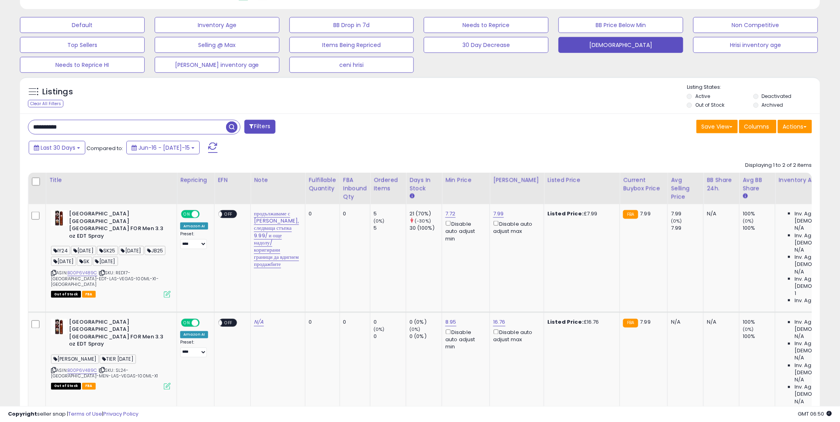  Describe the element at coordinates (412, 196) in the screenshot. I see `small: Days In Stock.` at that location.